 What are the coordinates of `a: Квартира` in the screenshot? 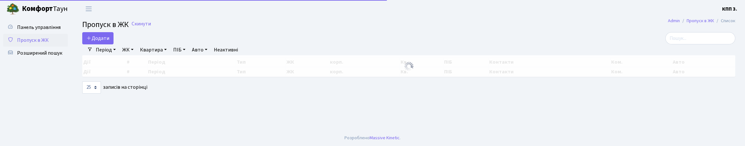 It's located at (153, 50).